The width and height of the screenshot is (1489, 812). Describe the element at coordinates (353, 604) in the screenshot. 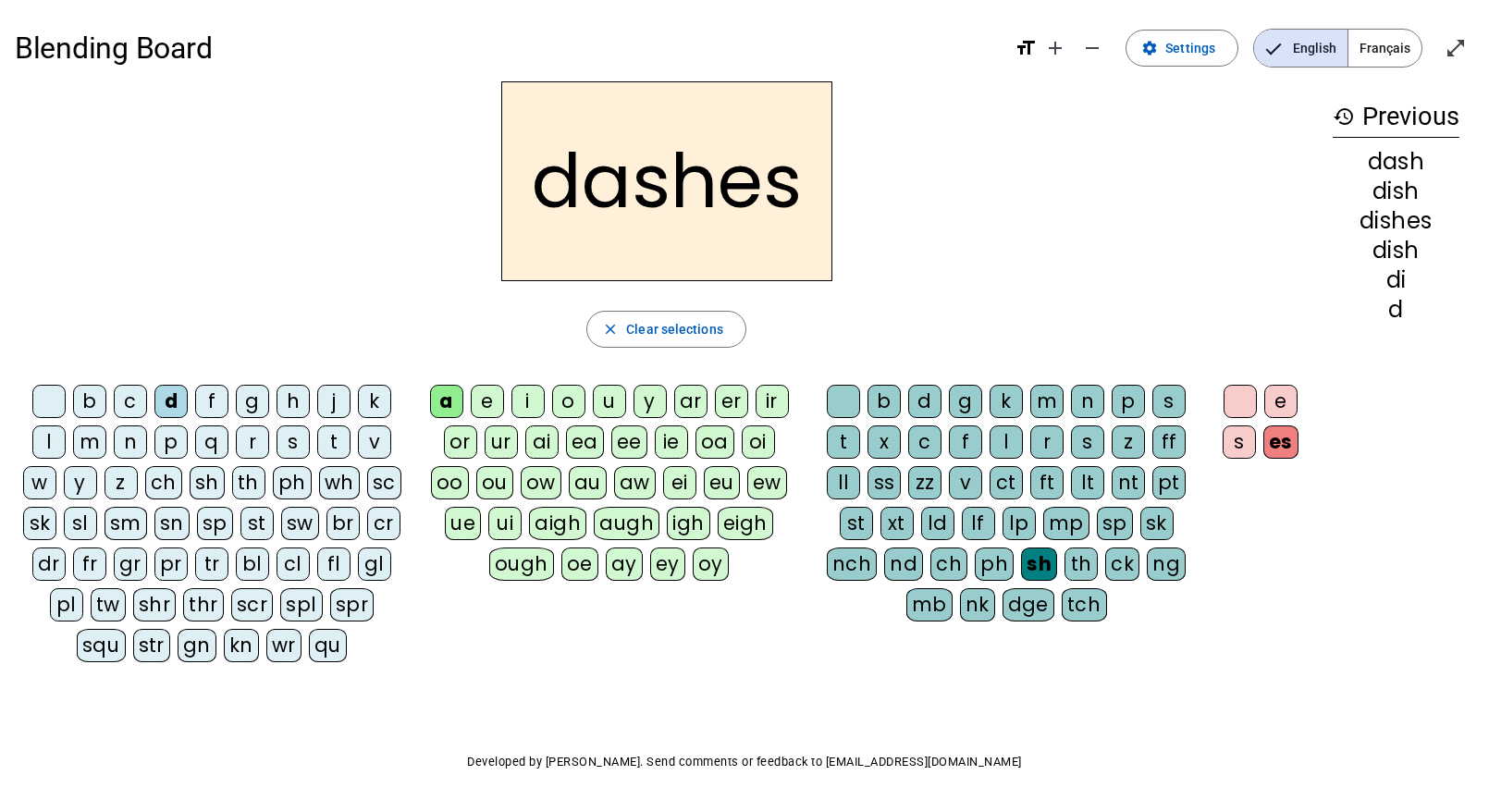

I see `div: spr` at that location.